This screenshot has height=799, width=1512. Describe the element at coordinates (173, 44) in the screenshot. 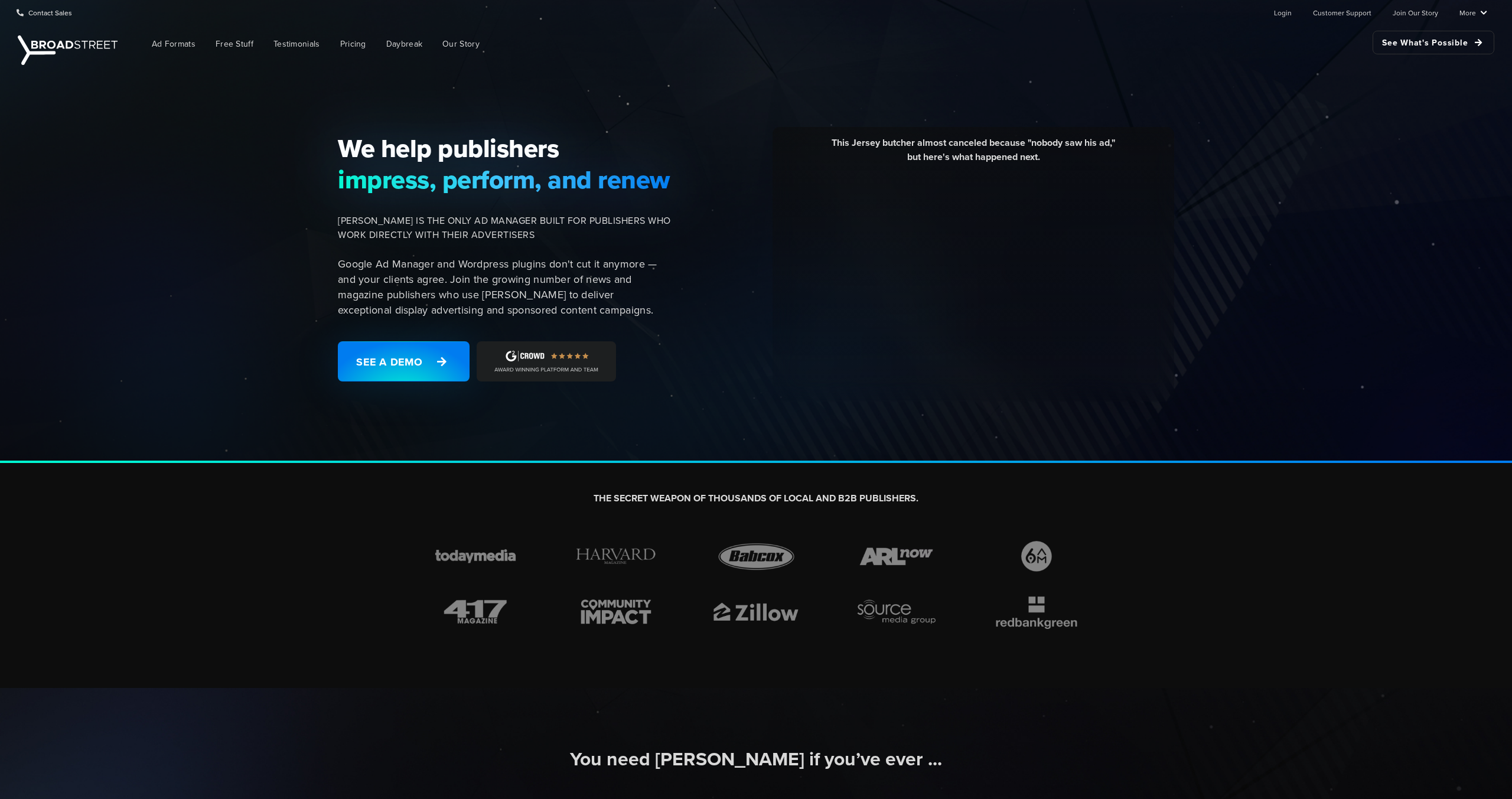

I see `a: Ad Formats` at that location.